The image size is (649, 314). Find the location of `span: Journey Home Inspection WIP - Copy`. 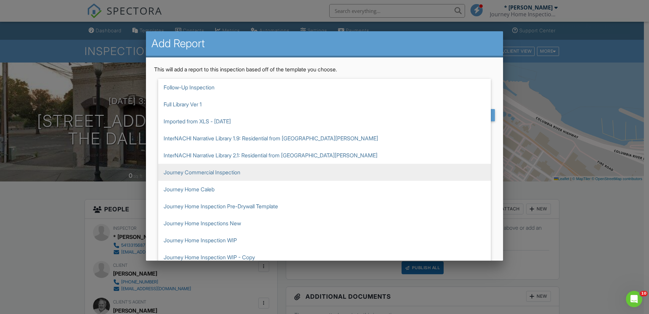

span: Journey Home Inspection WIP - Copy is located at coordinates (324, 257).